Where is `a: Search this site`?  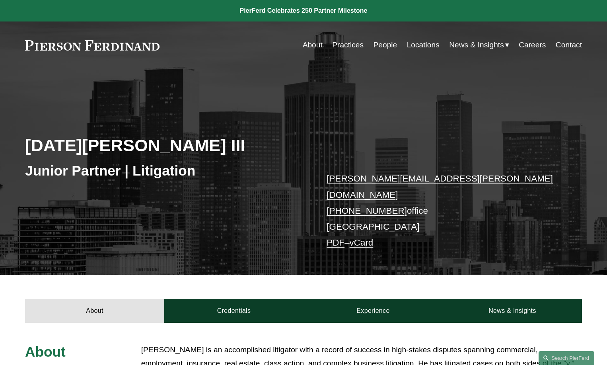 a: Search this site is located at coordinates (566, 358).